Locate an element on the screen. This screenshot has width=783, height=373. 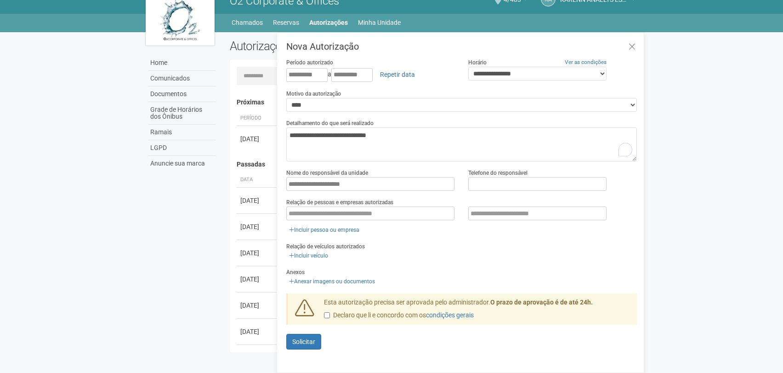
a: Chamados is located at coordinates (247, 23).